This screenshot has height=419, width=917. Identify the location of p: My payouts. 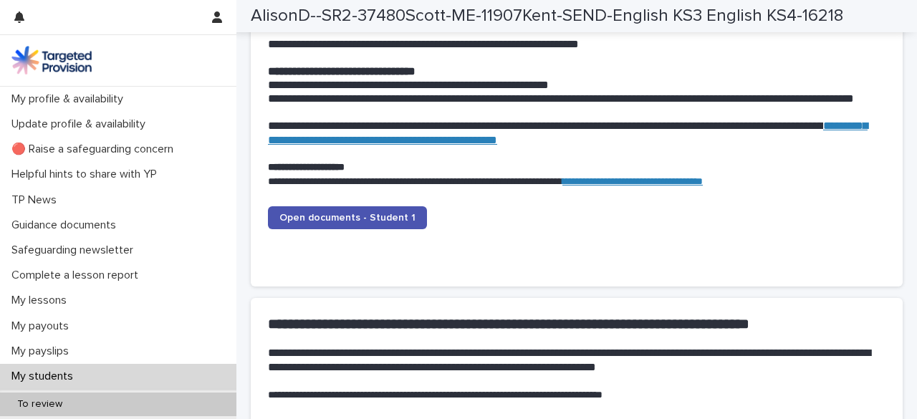
(43, 326).